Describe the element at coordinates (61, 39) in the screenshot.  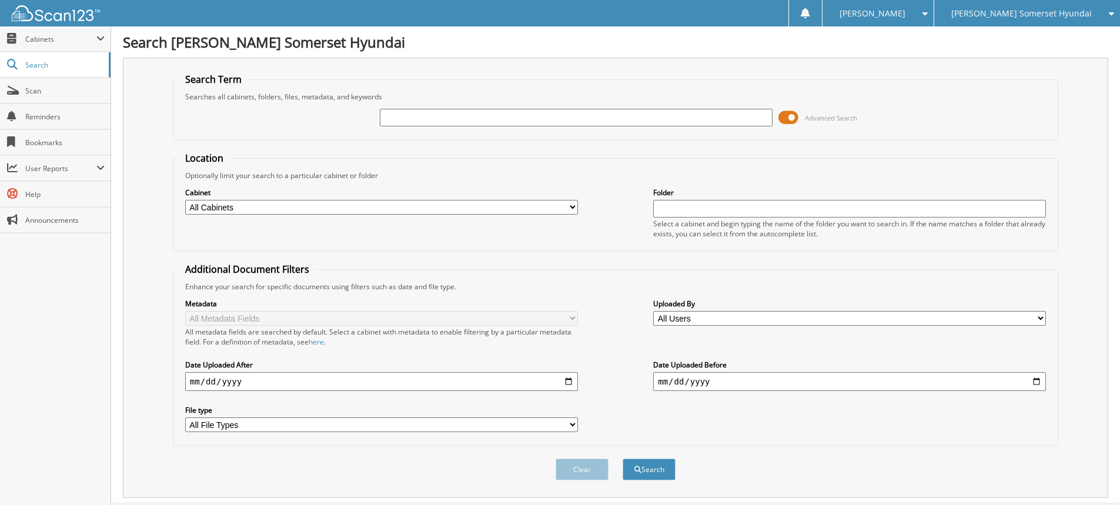
I see `span: Cabinets` at that location.